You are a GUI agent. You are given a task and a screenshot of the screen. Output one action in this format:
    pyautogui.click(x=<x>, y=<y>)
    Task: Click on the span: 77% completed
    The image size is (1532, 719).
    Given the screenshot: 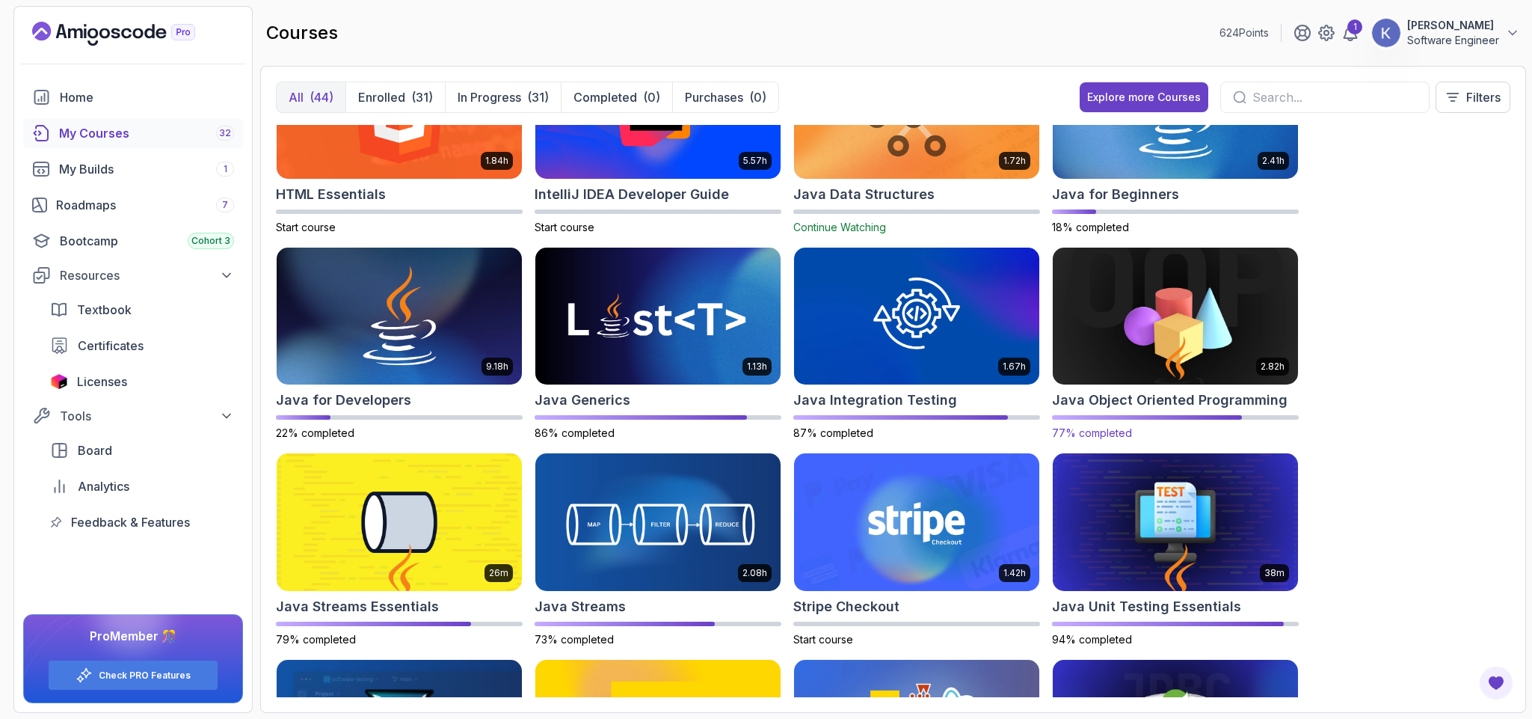 What is the action you would take?
    pyautogui.click(x=1092, y=432)
    